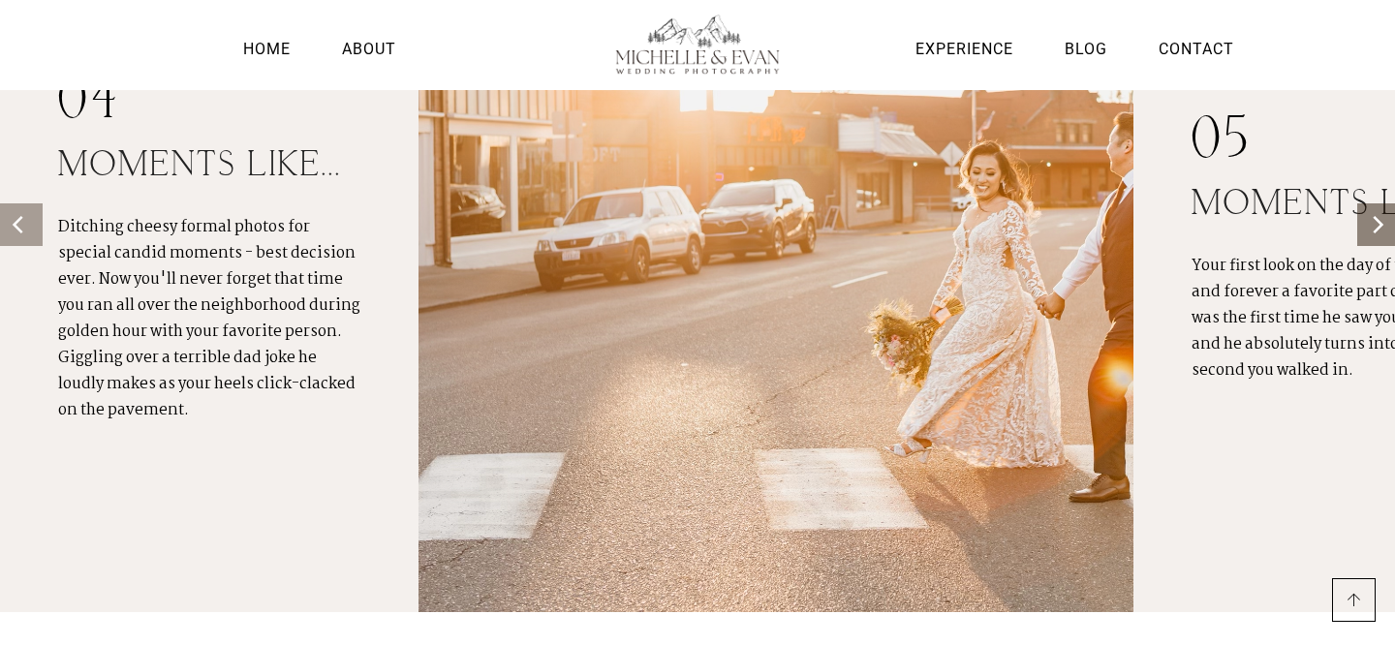  Describe the element at coordinates (209, 319) in the screenshot. I see `div: Ditching cheesy formal photos for special candid moments - best decision ever. Now you'll never f...` at that location.